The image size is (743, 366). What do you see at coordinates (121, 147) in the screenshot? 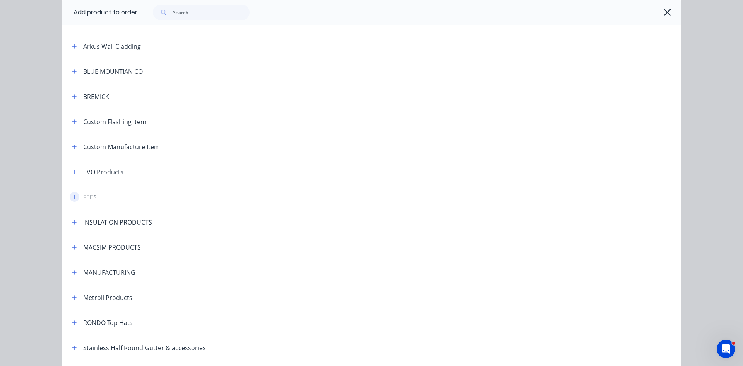
I see `div: Custom Manufacture Item` at bounding box center [121, 147].